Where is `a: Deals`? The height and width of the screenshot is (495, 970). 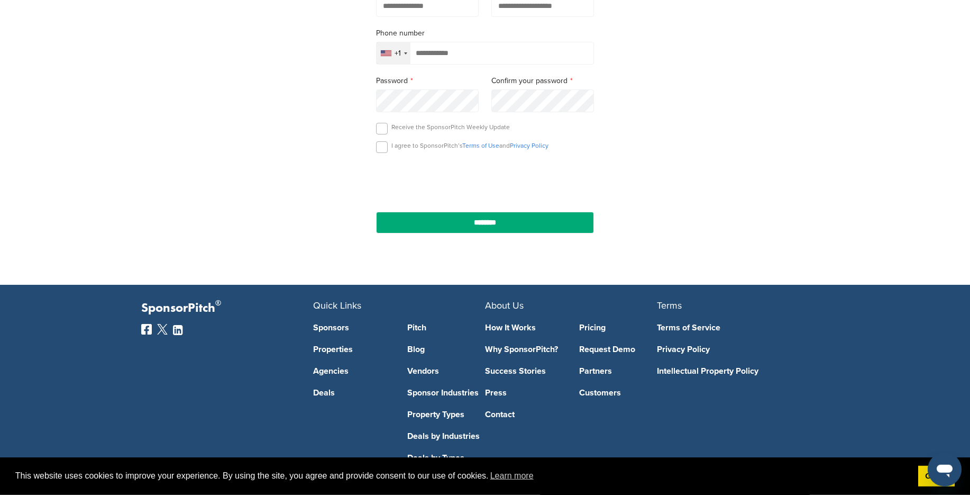 a: Deals is located at coordinates (352, 392).